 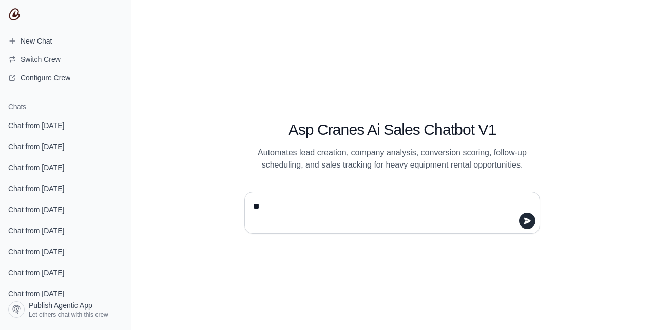 I want to click on p: Automates lead creation, company analysis, conversion scoring, follow-up scheduling, and sales tr..., so click(x=392, y=159).